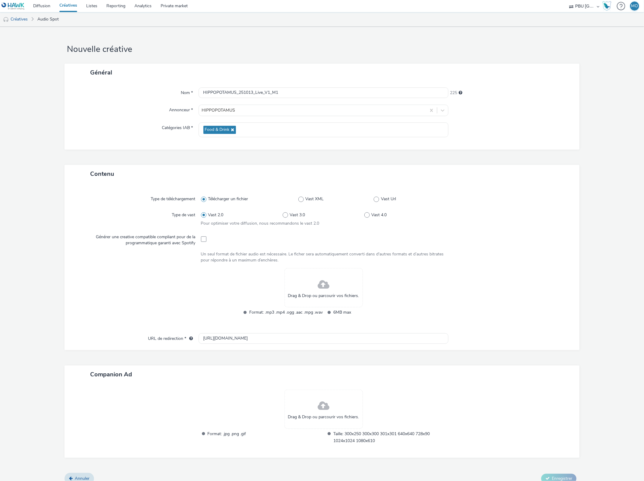 The image size is (644, 481). I want to click on div: Hawk Academy, so click(607, 6).